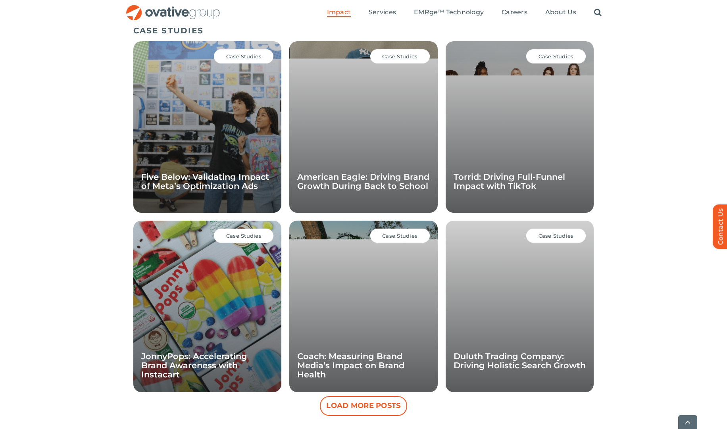  What do you see at coordinates (449, 12) in the screenshot?
I see `span: EMRge™ Technology` at bounding box center [449, 12].